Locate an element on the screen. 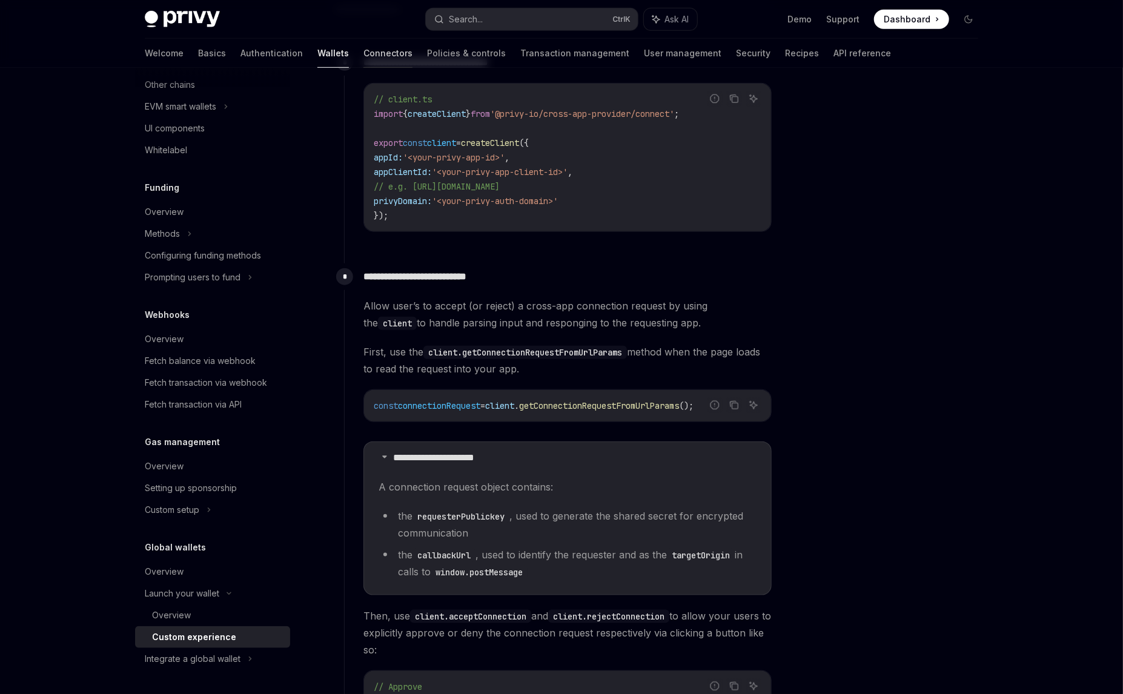 The width and height of the screenshot is (1123, 694). code: client.getConnectionRequestFromUrlParams is located at coordinates (525, 353).